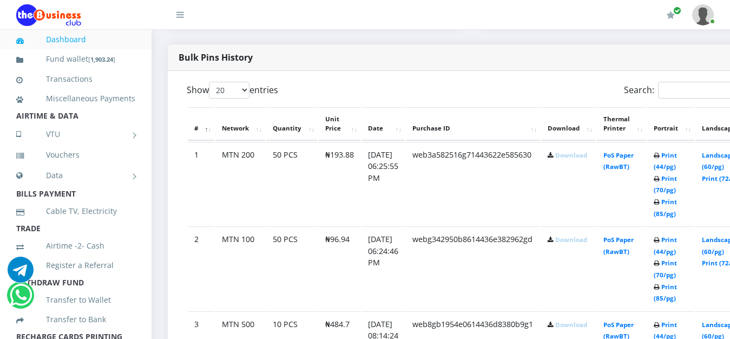 The width and height of the screenshot is (730, 339). Describe the element at coordinates (339, 268) in the screenshot. I see `td: ₦96.94` at that location.